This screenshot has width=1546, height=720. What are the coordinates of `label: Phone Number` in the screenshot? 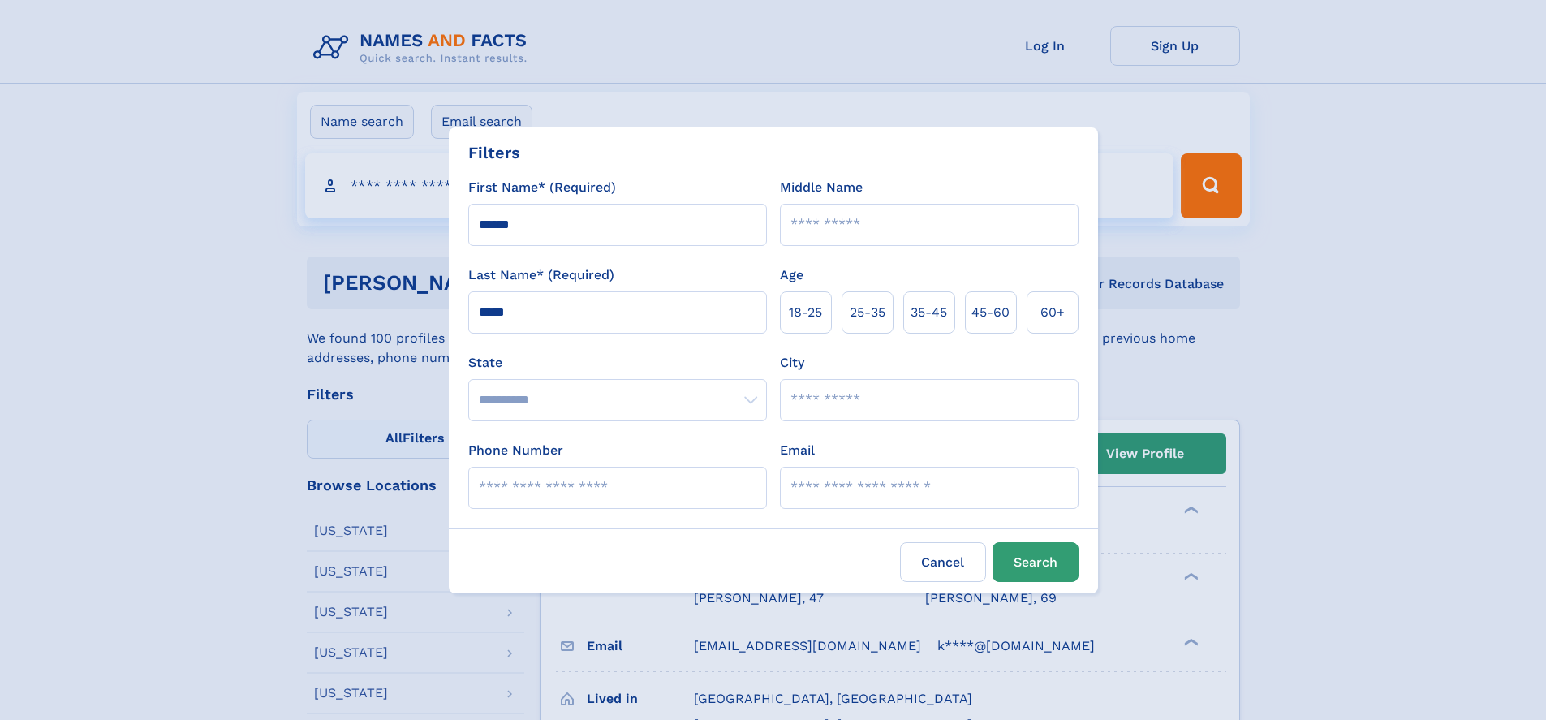 It's located at (515, 450).